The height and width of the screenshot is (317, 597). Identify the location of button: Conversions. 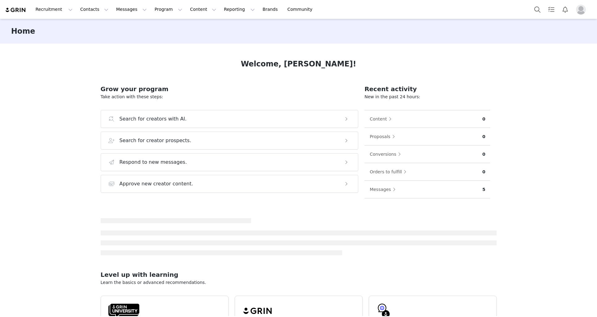
(387, 154).